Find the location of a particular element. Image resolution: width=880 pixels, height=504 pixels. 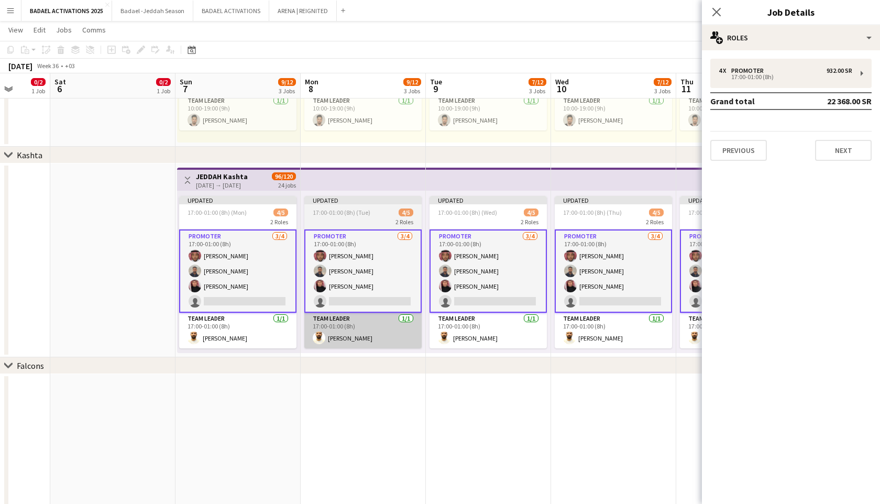

button: Badael -Jeddah Season is located at coordinates (152, 10).